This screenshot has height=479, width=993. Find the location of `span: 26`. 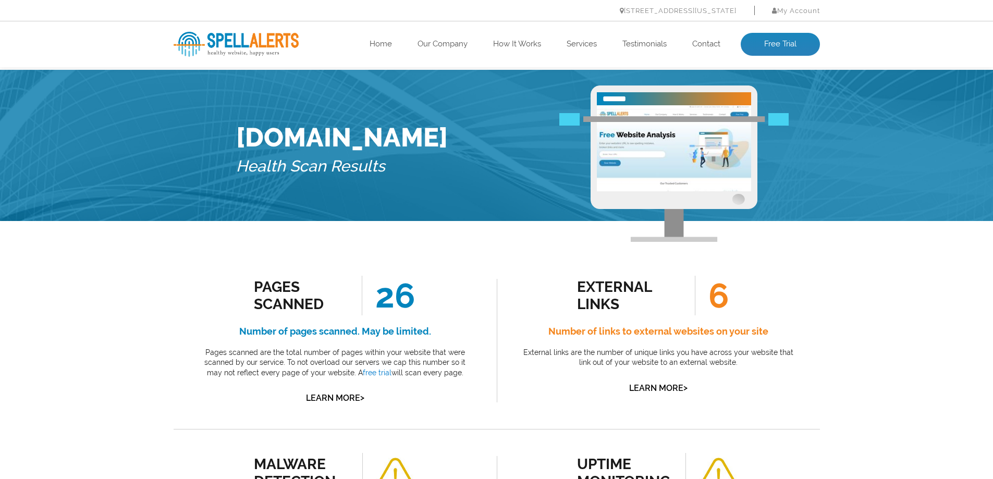

span: 26 is located at coordinates (388, 296).